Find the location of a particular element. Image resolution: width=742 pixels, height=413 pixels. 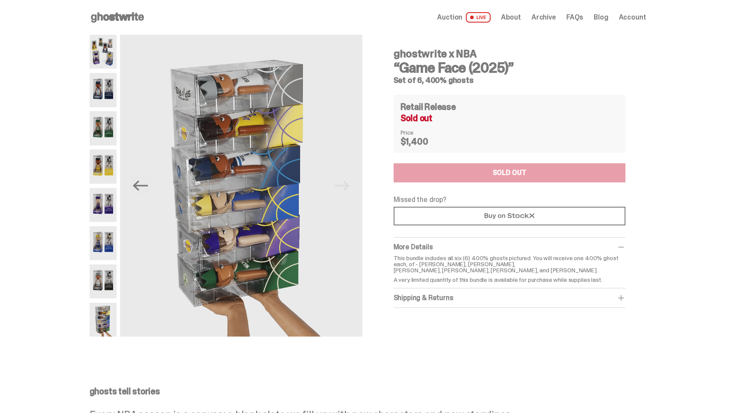

button: Previous is located at coordinates (140, 186).